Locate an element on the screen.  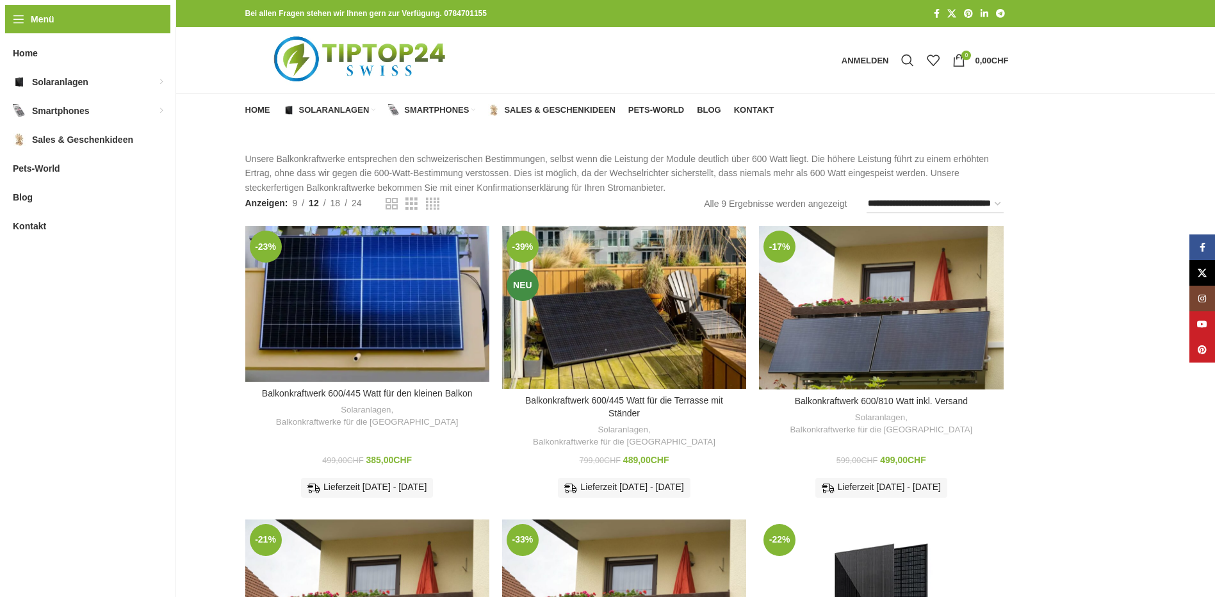
p: Alle 9 Ergebnisse werden angezeigt is located at coordinates (775, 204).